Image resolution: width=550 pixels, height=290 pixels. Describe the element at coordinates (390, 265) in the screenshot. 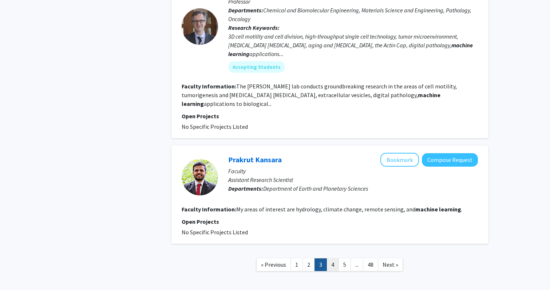

I see `a: Next` at that location.